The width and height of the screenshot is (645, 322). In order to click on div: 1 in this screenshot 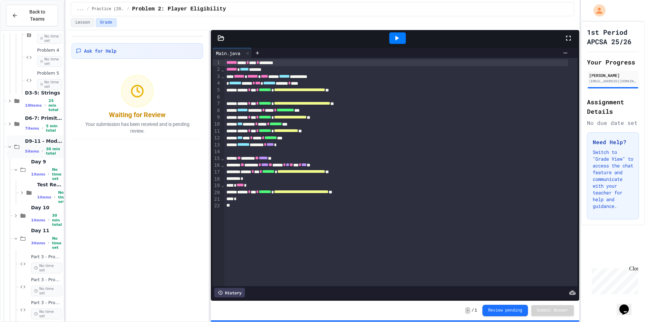, I will do `click(217, 63)`.